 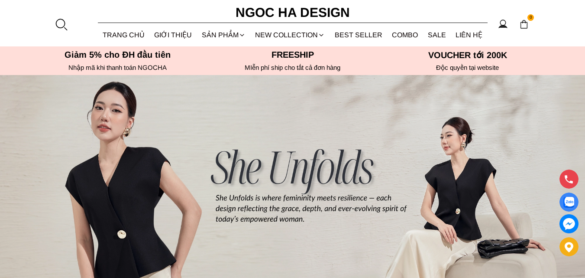 What do you see at coordinates (468, 68) in the screenshot?
I see `h6: Độc quyền tại website` at bounding box center [468, 68].